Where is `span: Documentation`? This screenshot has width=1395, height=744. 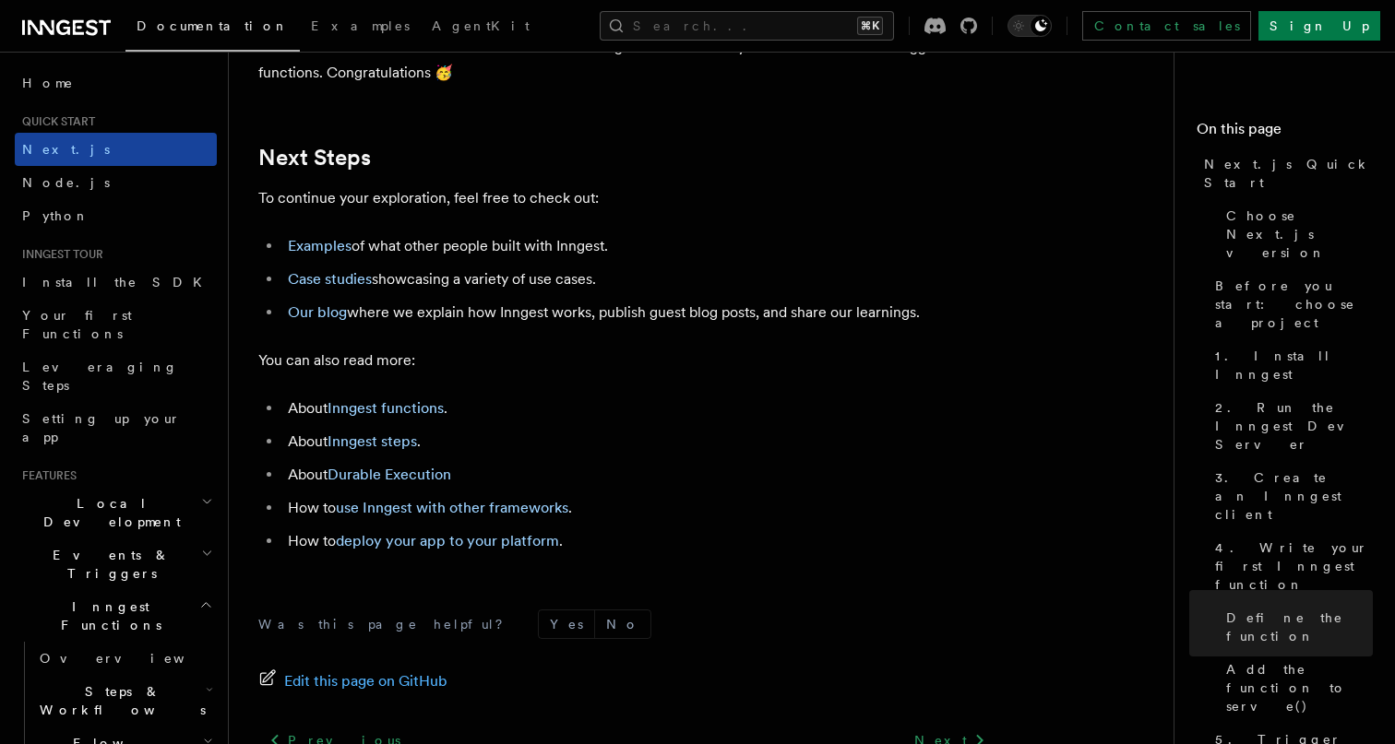 span: Documentation is located at coordinates (212, 26).